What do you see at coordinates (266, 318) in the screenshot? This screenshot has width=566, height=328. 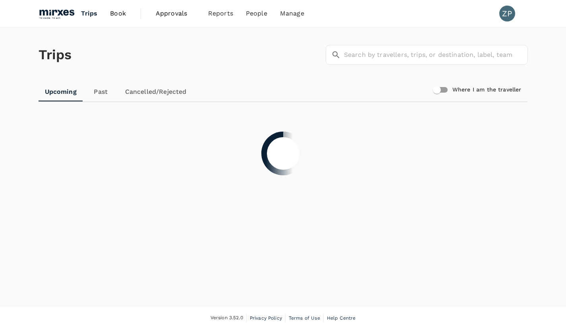 I see `a: Privacy Policy` at bounding box center [266, 318].